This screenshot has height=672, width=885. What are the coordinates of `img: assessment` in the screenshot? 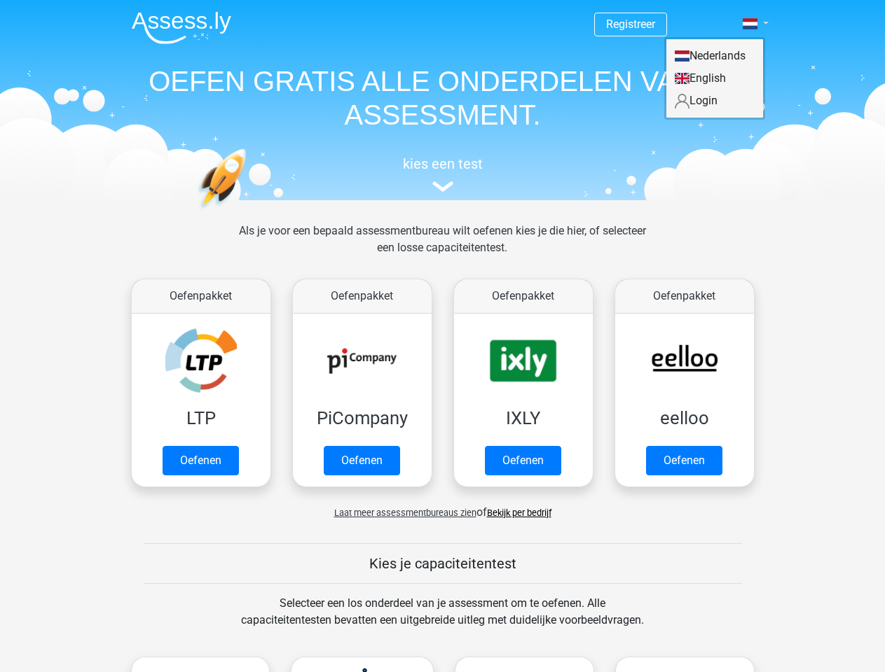 It's located at (443, 186).